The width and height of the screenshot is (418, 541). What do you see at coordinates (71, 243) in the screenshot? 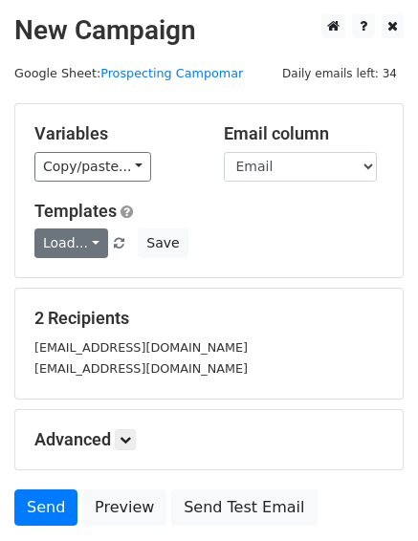
I see `a: Load...` at bounding box center [71, 243].